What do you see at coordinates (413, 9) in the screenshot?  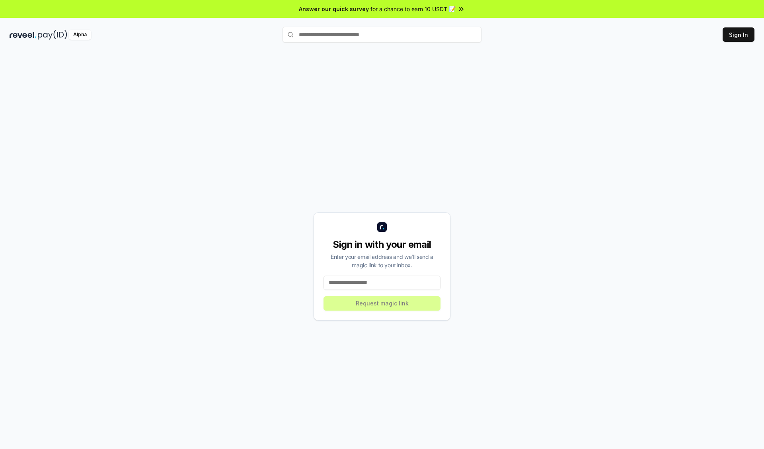 I see `span: for a chance to earn 10 USDT 📝` at bounding box center [413, 9].